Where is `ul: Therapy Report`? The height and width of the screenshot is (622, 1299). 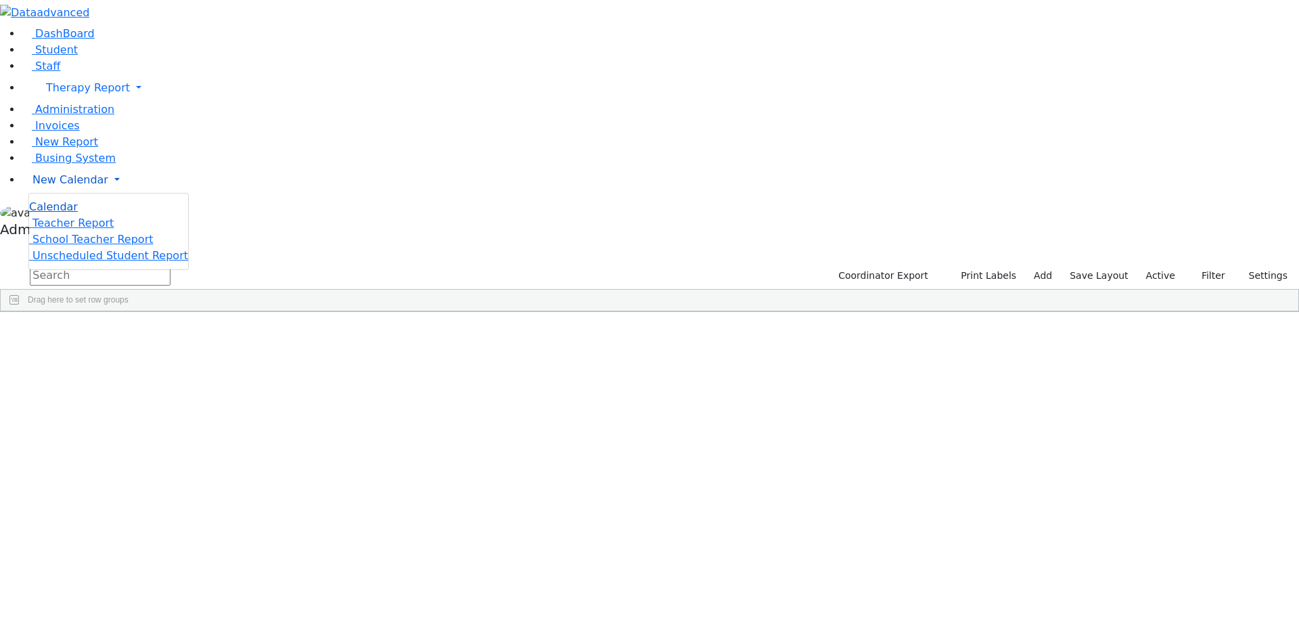 ul: Therapy Report is located at coordinates (108, 231).